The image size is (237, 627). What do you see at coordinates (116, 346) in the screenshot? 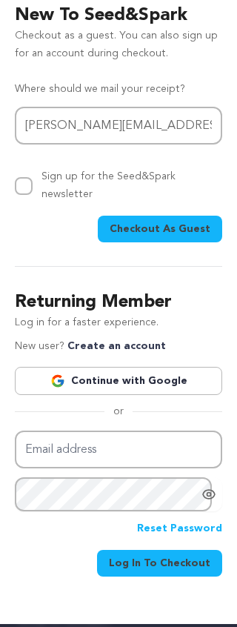
I see `a: Create an account` at bounding box center [116, 346].